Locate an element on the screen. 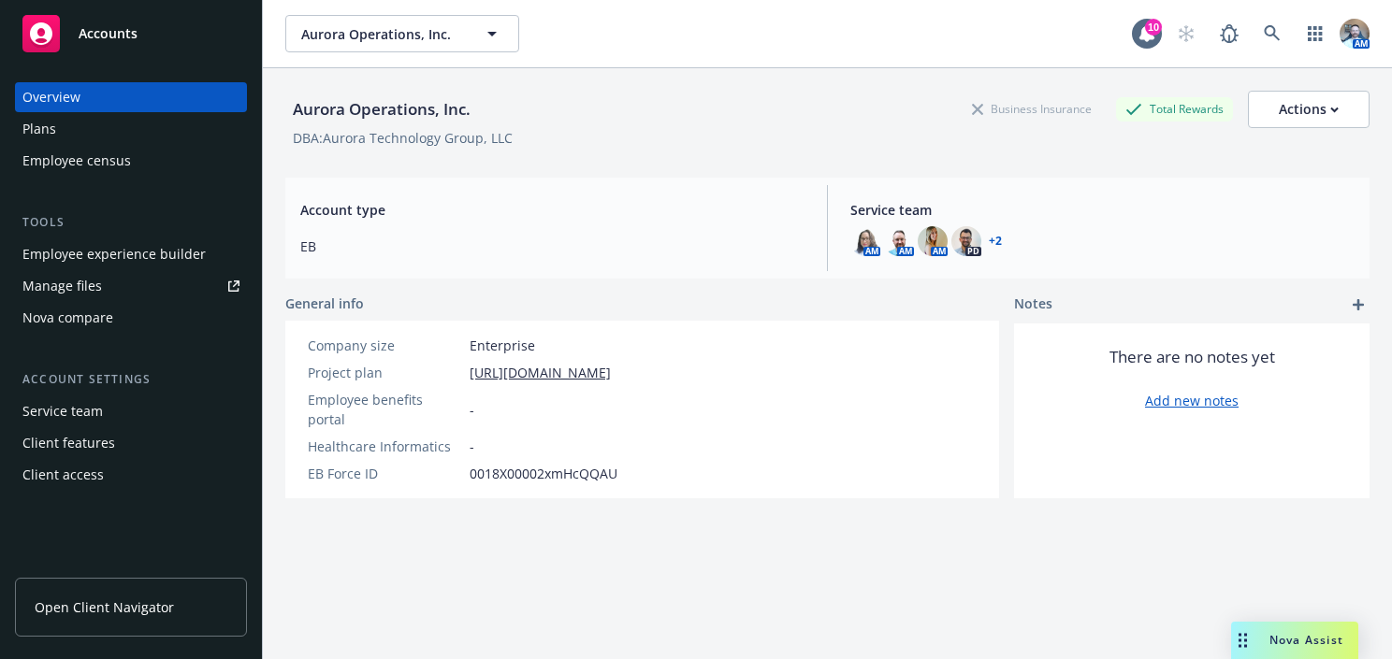 The height and width of the screenshot is (659, 1392). a: add is located at coordinates (1358, 305).